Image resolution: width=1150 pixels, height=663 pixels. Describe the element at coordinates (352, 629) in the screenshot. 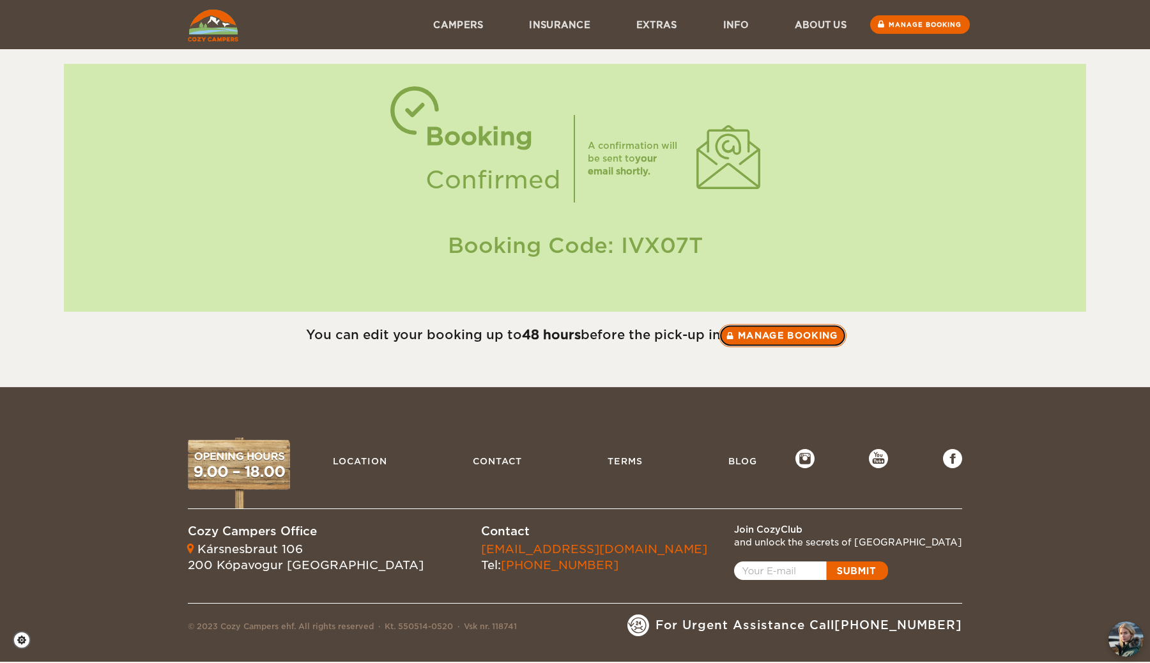

I see `div: © 2023 Cozy Campers ehf. All rights reserved Kt. 550514-0520 Vsk nr. 118741` at that location.